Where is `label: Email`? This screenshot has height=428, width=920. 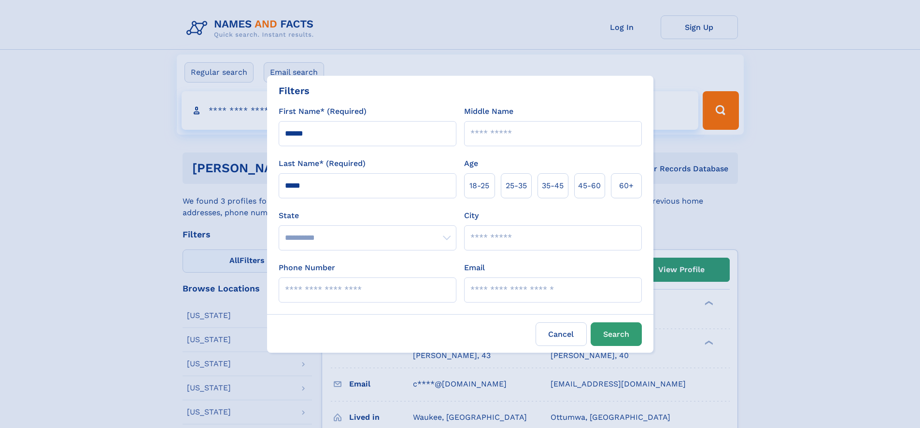 label: Email is located at coordinates (474, 268).